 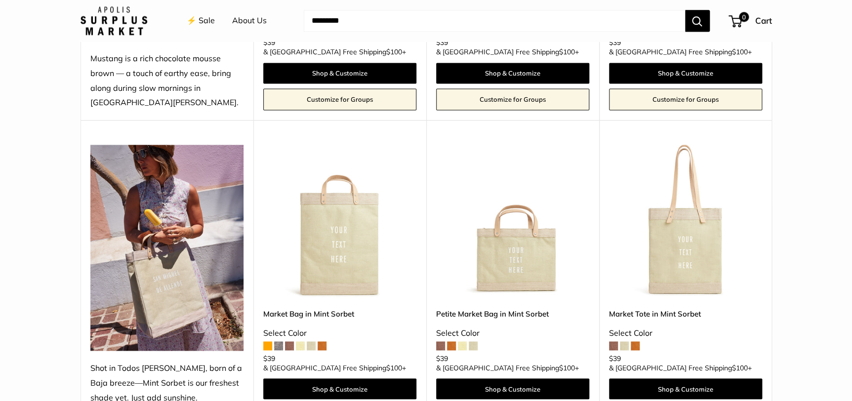 What do you see at coordinates (513, 313) in the screenshot?
I see `a: Petite Market Bag in Mint Sorbet` at bounding box center [513, 313].